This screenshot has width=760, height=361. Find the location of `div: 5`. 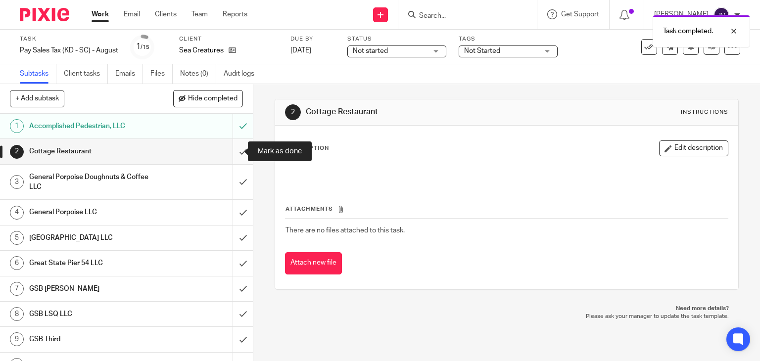

div: 5 is located at coordinates (17, 238).